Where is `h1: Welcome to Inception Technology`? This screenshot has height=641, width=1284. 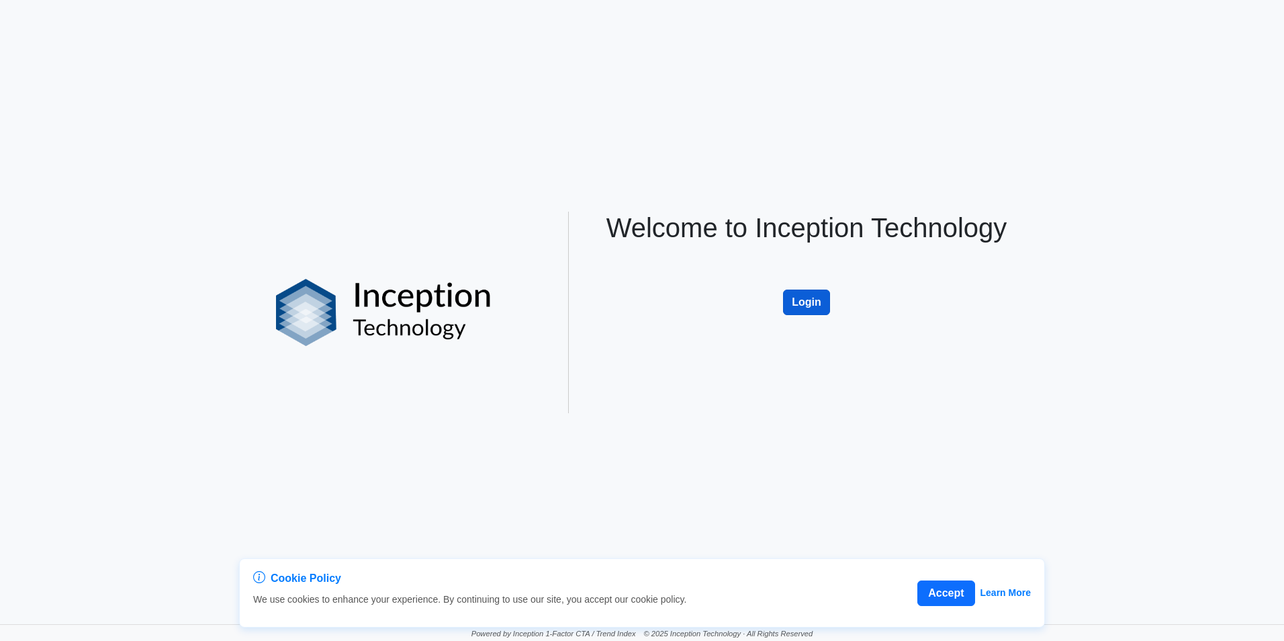
h1: Welcome to Inception Technology is located at coordinates (807, 228).